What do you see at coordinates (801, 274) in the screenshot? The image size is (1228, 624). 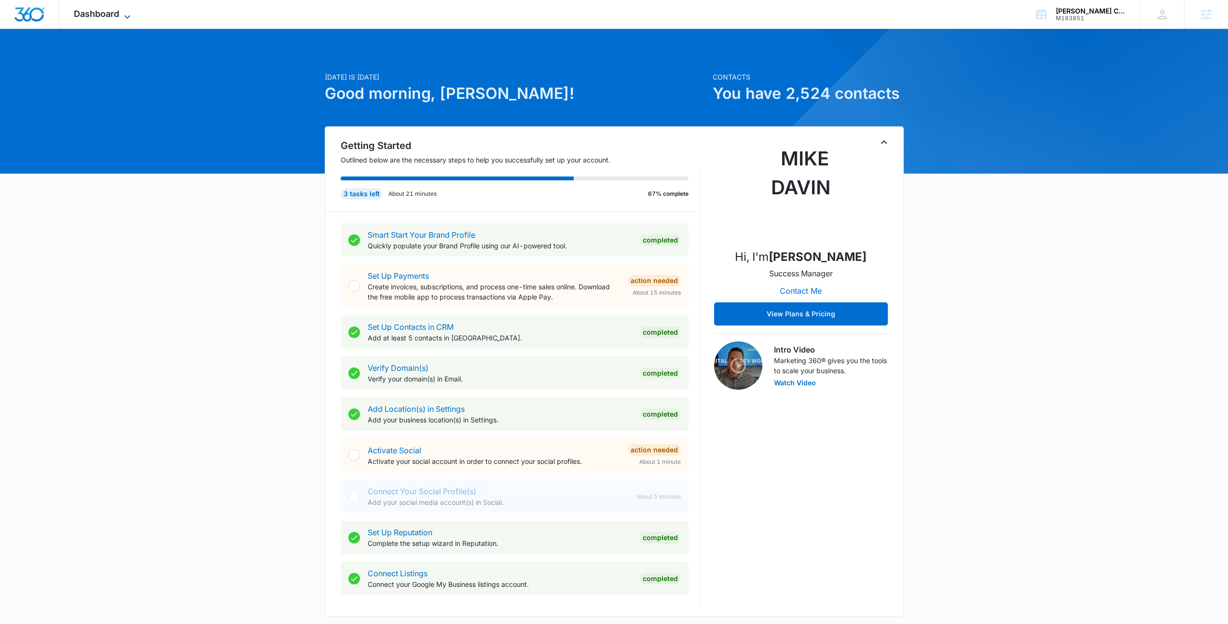 I see `p: Success Manager` at bounding box center [801, 274].